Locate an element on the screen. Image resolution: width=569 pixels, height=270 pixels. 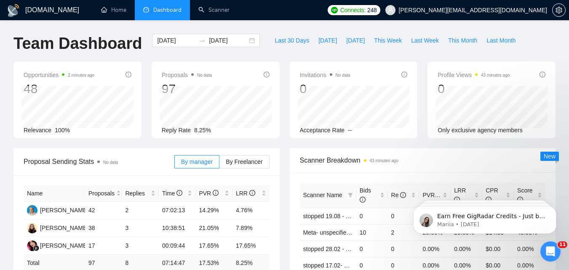
div: 48 is located at coordinates (59, 89).